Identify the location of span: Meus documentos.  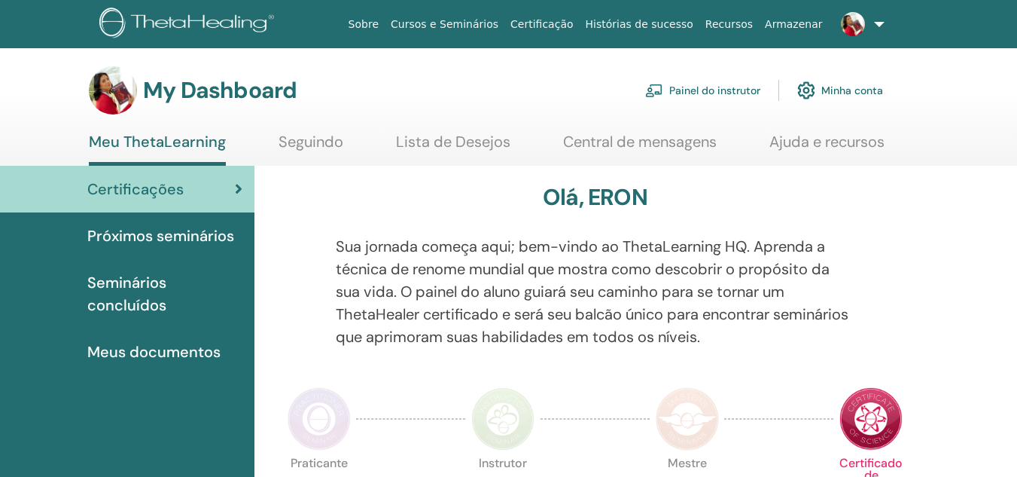
(154, 352).